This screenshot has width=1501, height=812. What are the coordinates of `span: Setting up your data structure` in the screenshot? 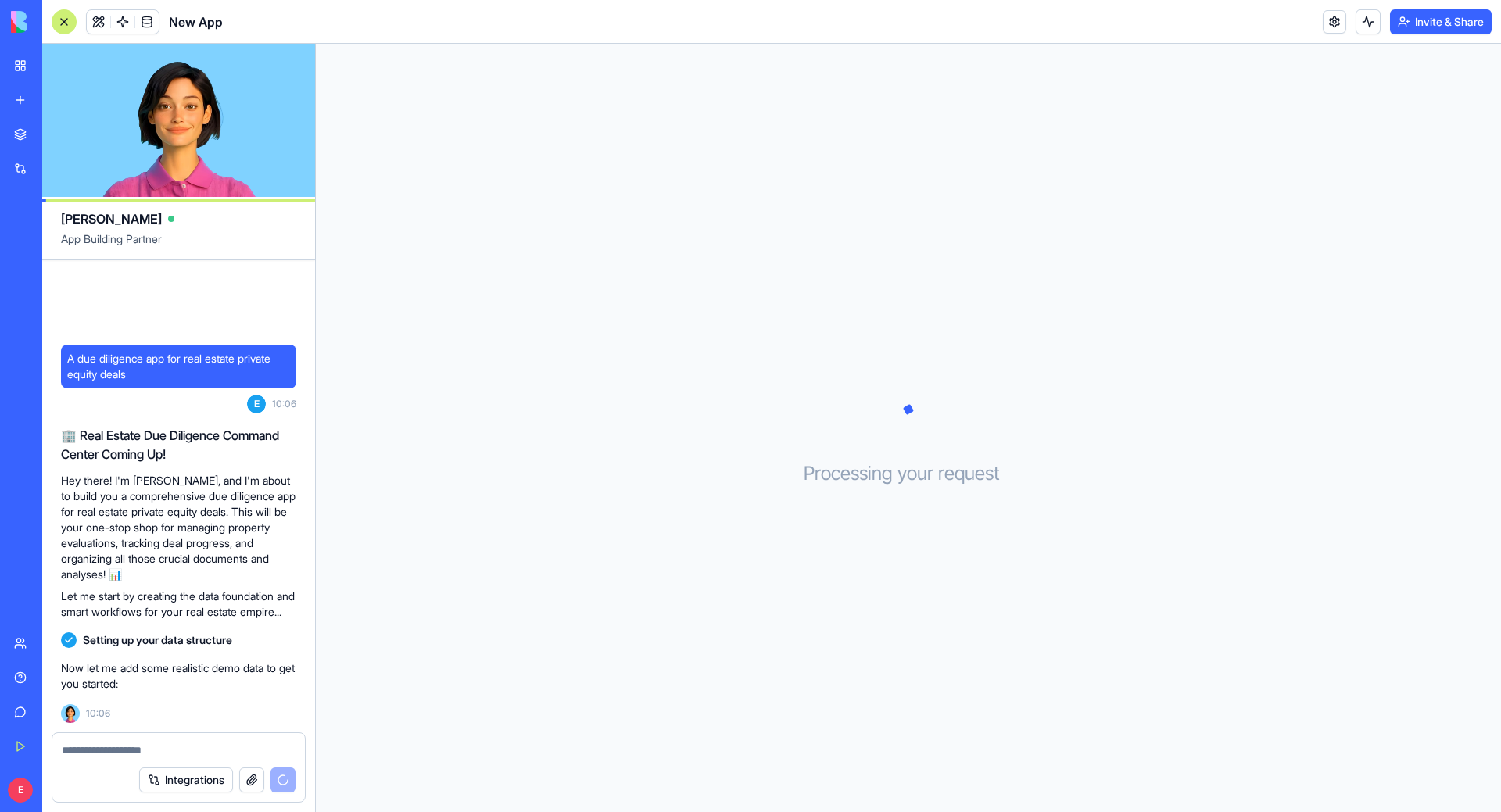 It's located at (157, 640).